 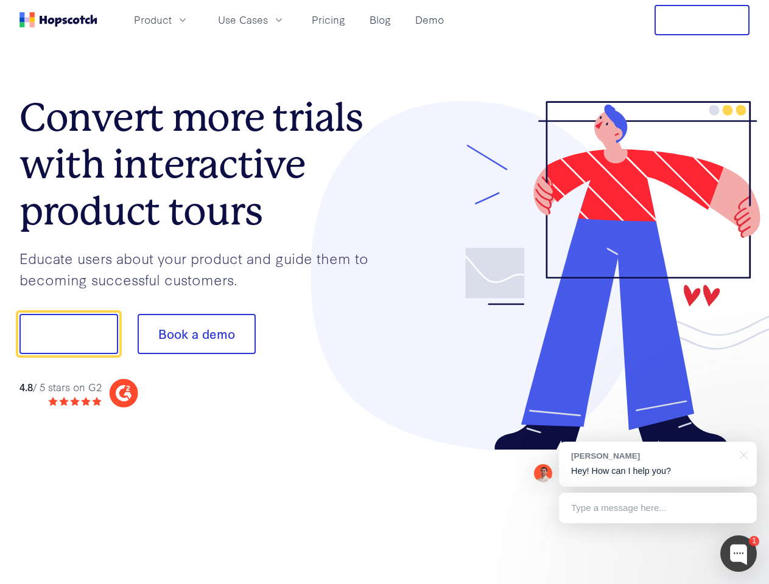 What do you see at coordinates (153, 19) in the screenshot?
I see `span: Product` at bounding box center [153, 19].